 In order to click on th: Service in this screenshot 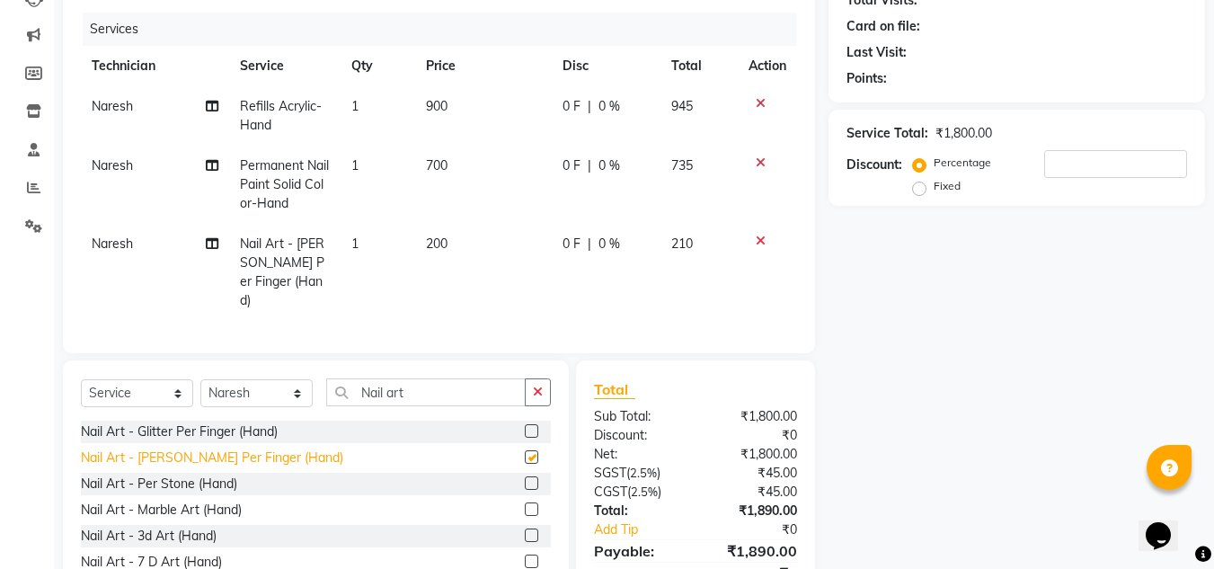, I will do `click(285, 66)`.